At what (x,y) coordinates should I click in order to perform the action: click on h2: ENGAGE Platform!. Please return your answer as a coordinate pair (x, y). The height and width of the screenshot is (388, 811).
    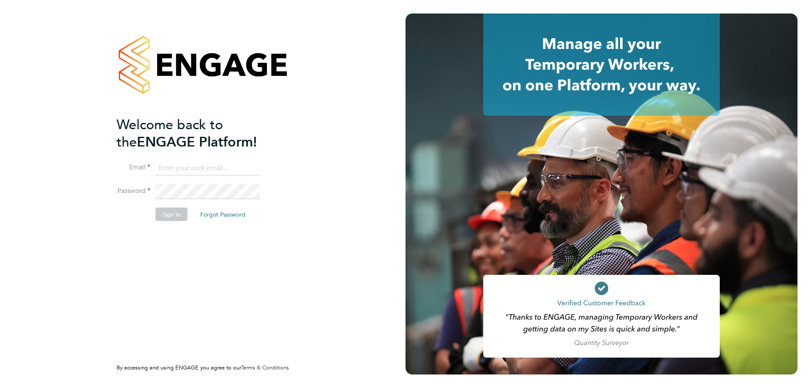
    Looking at the image, I should click on (199, 133).